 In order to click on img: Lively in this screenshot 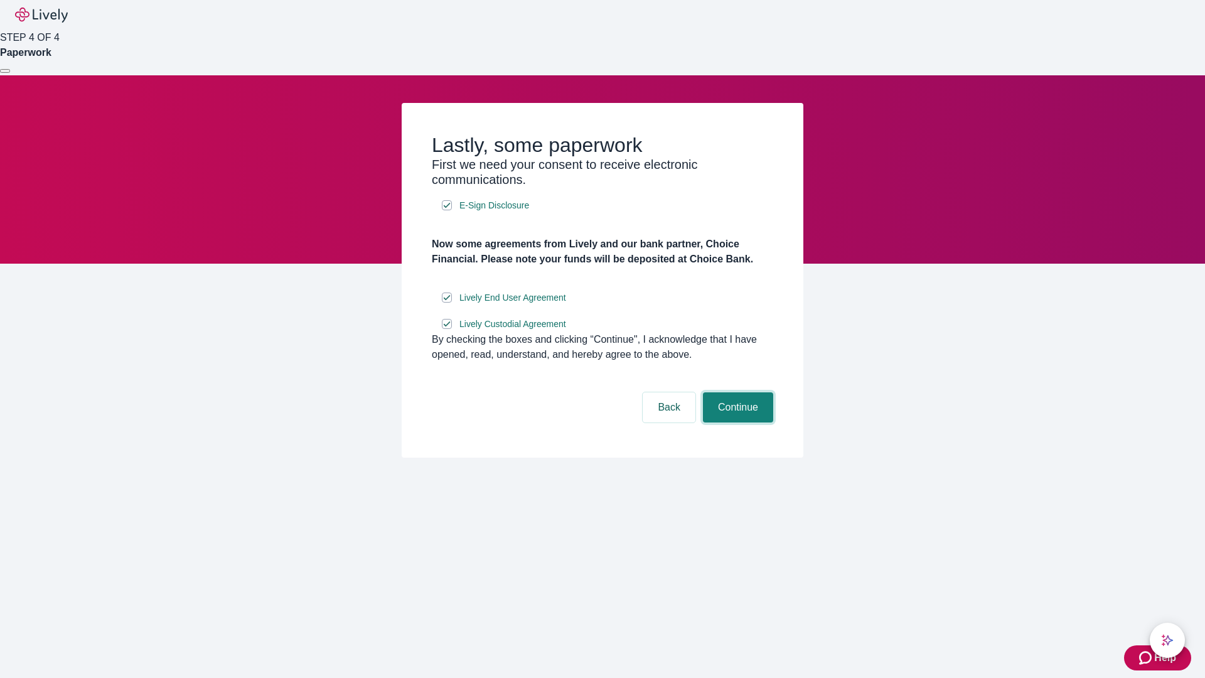, I will do `click(41, 15)`.